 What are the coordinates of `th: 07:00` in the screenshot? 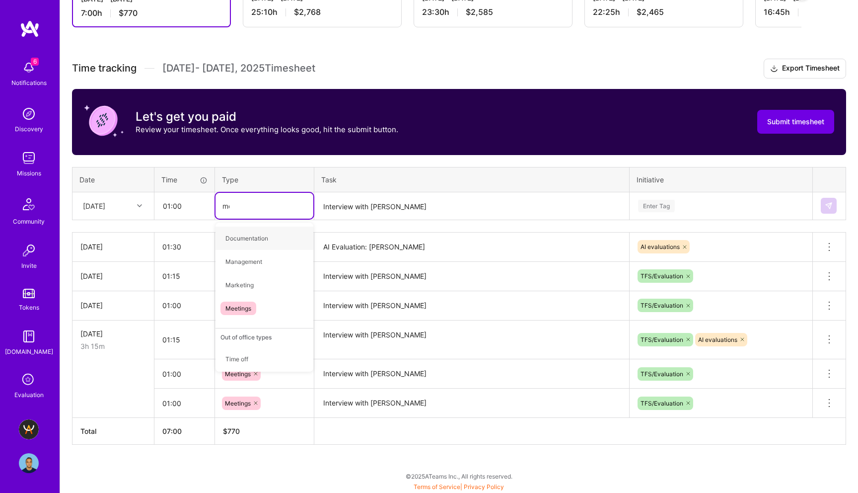 It's located at (185, 431).